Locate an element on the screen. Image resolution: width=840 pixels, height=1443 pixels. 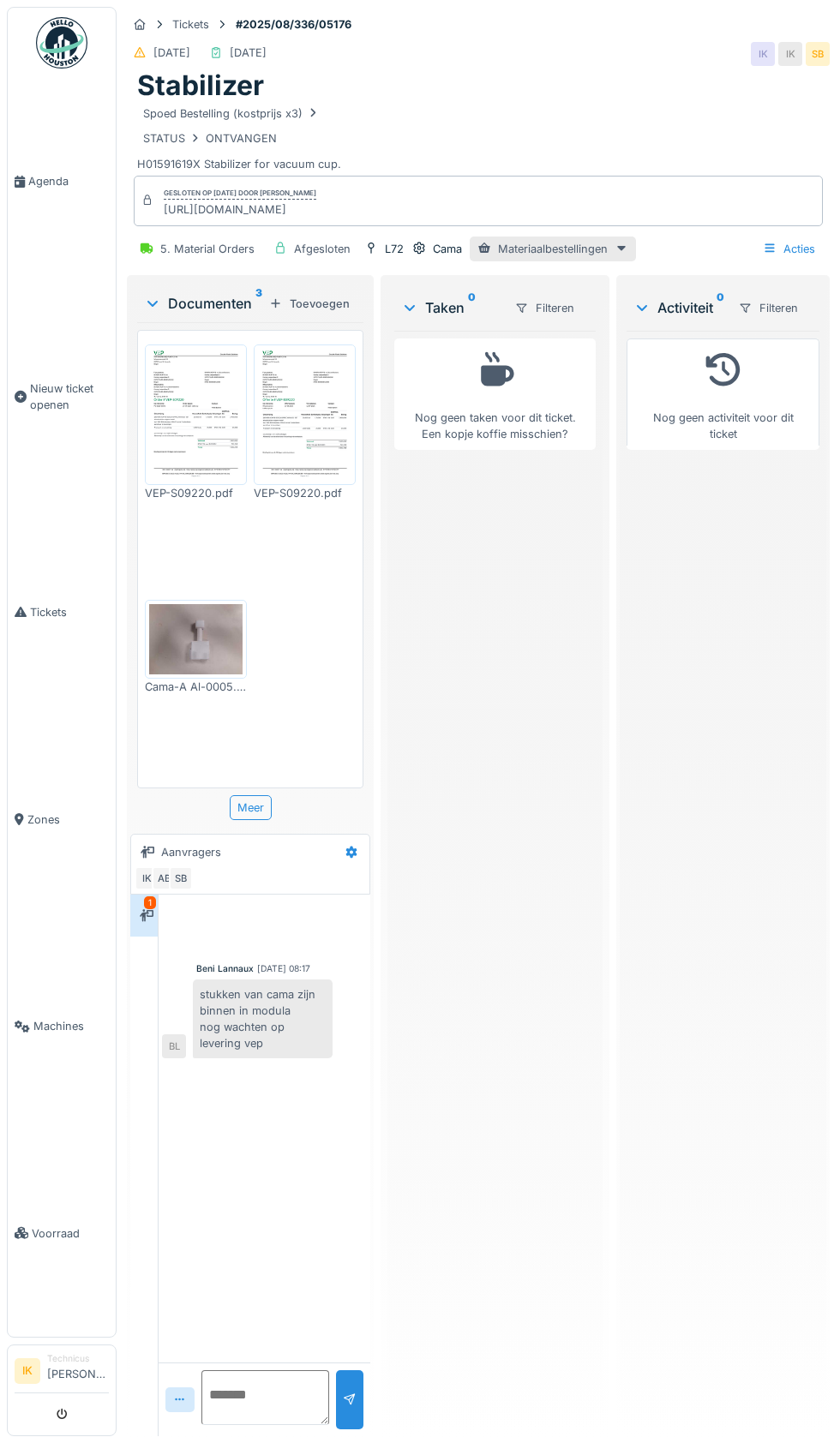
img: i22mi7cyxsgpcmfczsdkajcgo6nr is located at coordinates (195, 414).